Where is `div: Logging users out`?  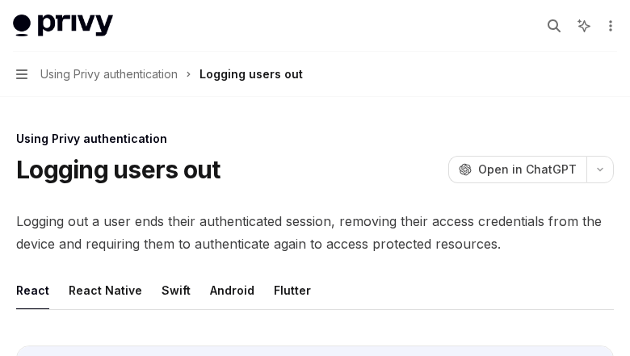
div: Logging users out is located at coordinates (251, 74).